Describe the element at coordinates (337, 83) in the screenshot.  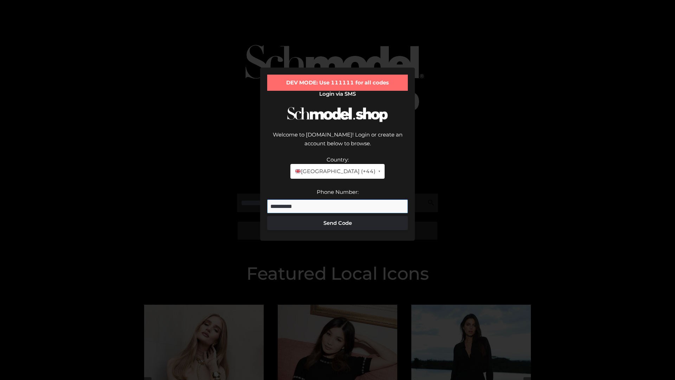
I see `div: DEV MODE: Use 111111 for all codes` at that location.